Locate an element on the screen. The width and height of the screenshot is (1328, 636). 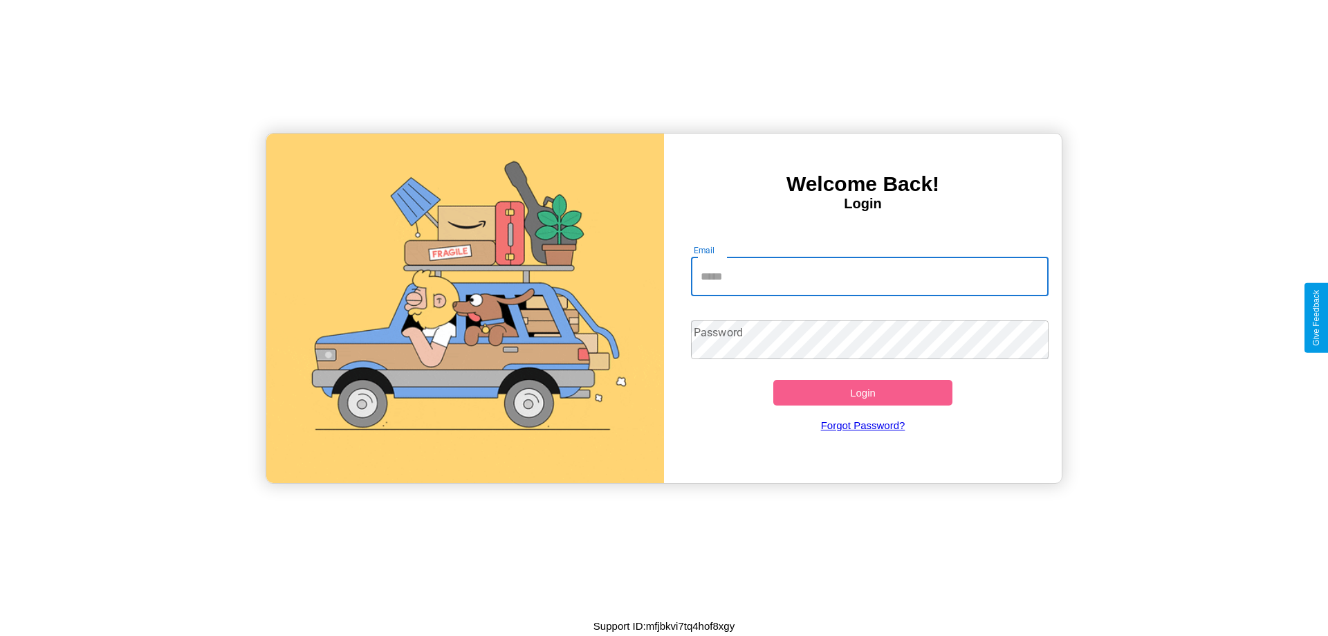
h4: Login is located at coordinates (863, 203).